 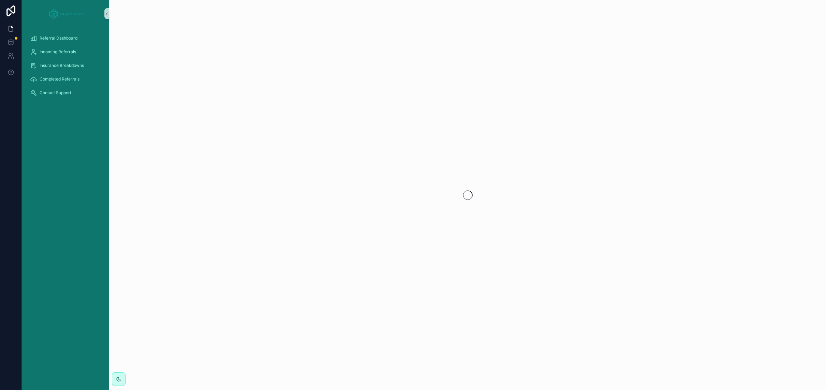 What do you see at coordinates (65, 65) in the screenshot?
I see `a: Insurance Breakdowns` at bounding box center [65, 65].